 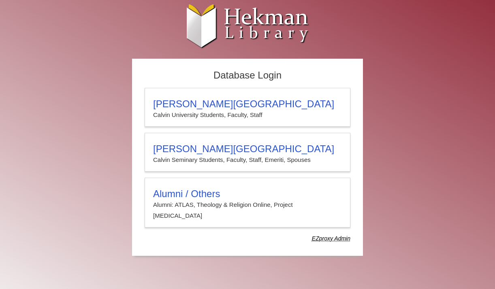 I want to click on h3: Alumni / Others, so click(x=248, y=194).